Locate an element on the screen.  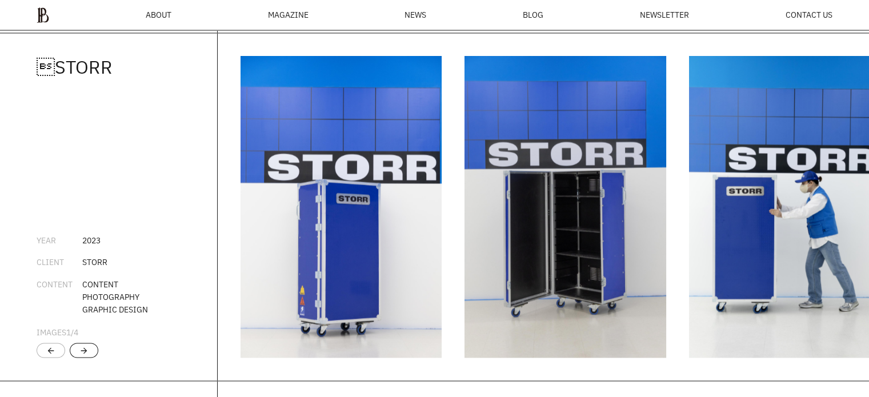
span: ABOUT is located at coordinates (158, 15).